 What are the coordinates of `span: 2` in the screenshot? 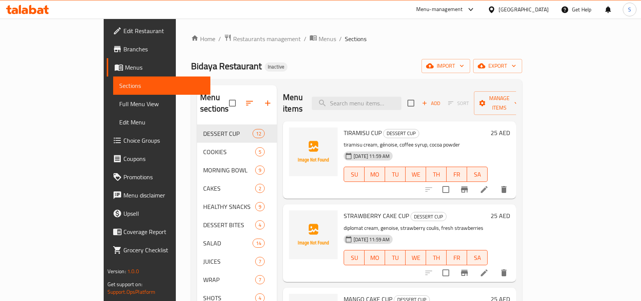 It's located at (260, 188).